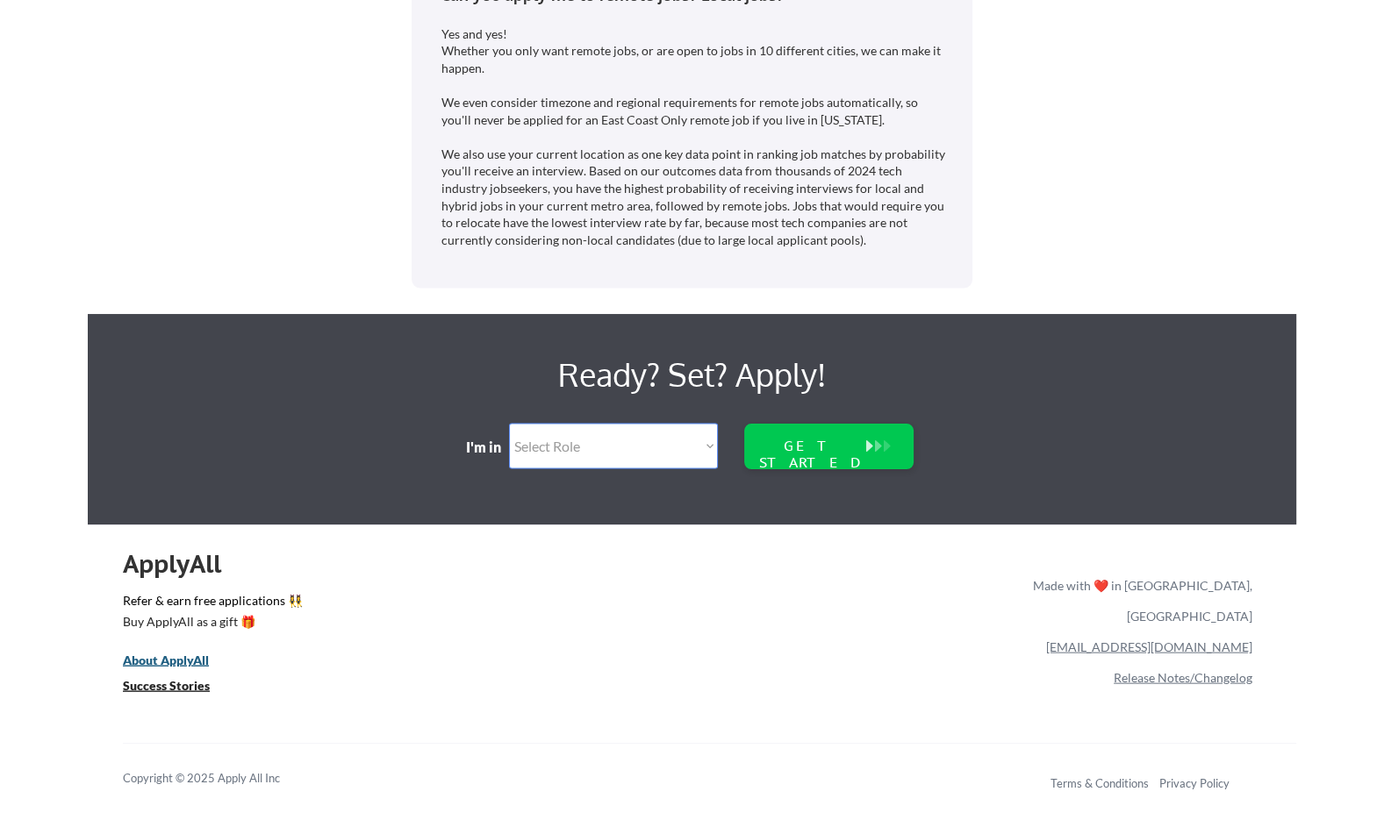 Image resolution: width=1384 pixels, height=813 pixels. I want to click on div: Copyright © 2025 Apply All Inc, so click(224, 779).